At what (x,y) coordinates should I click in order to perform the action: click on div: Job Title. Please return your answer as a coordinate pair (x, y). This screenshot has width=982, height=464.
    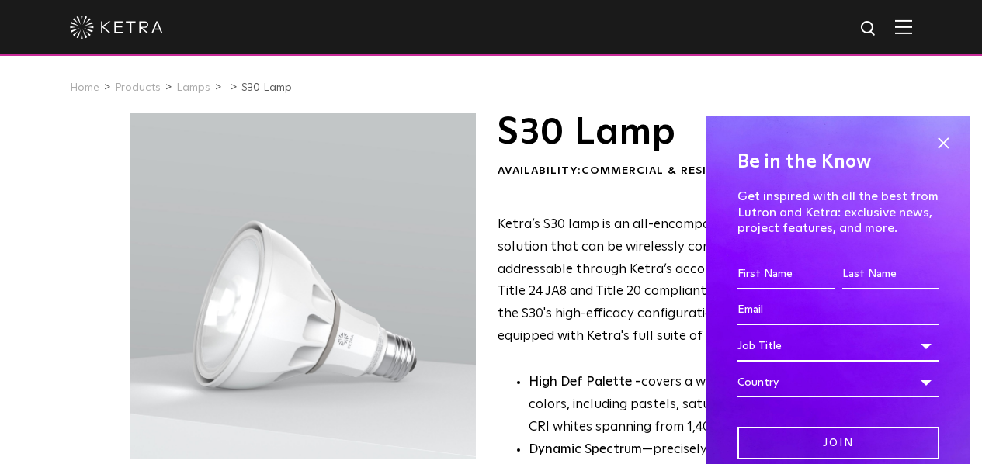
    Looking at the image, I should click on (838, 346).